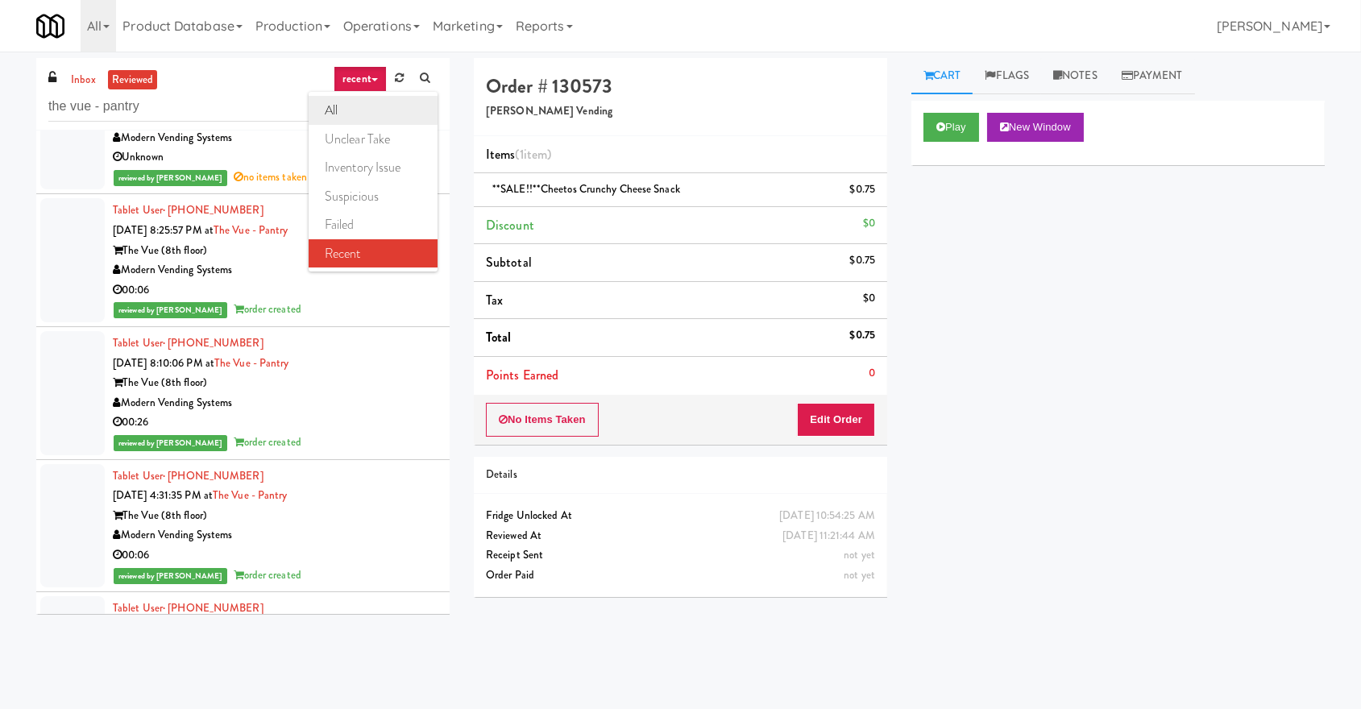  I want to click on input: Search vision orders, so click(242, 106).